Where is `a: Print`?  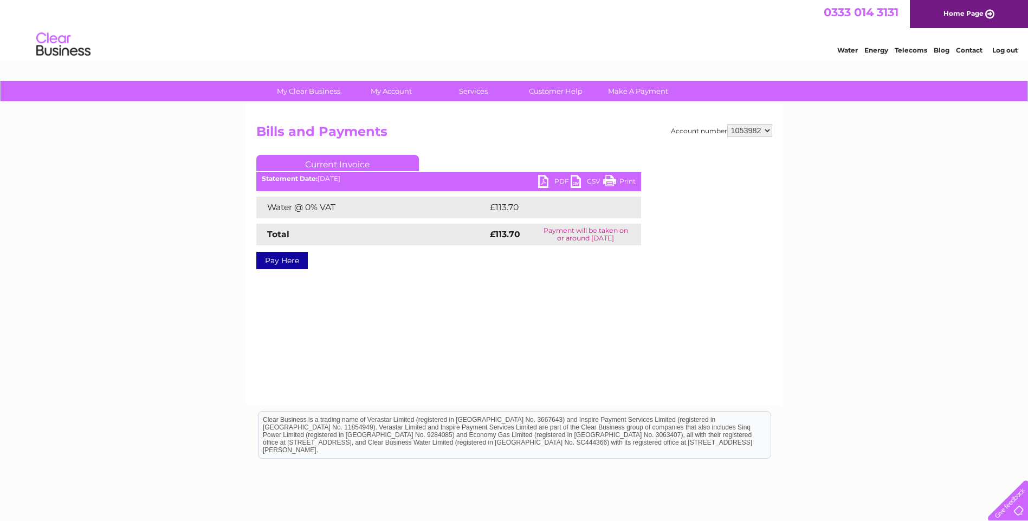 a: Print is located at coordinates (619, 183).